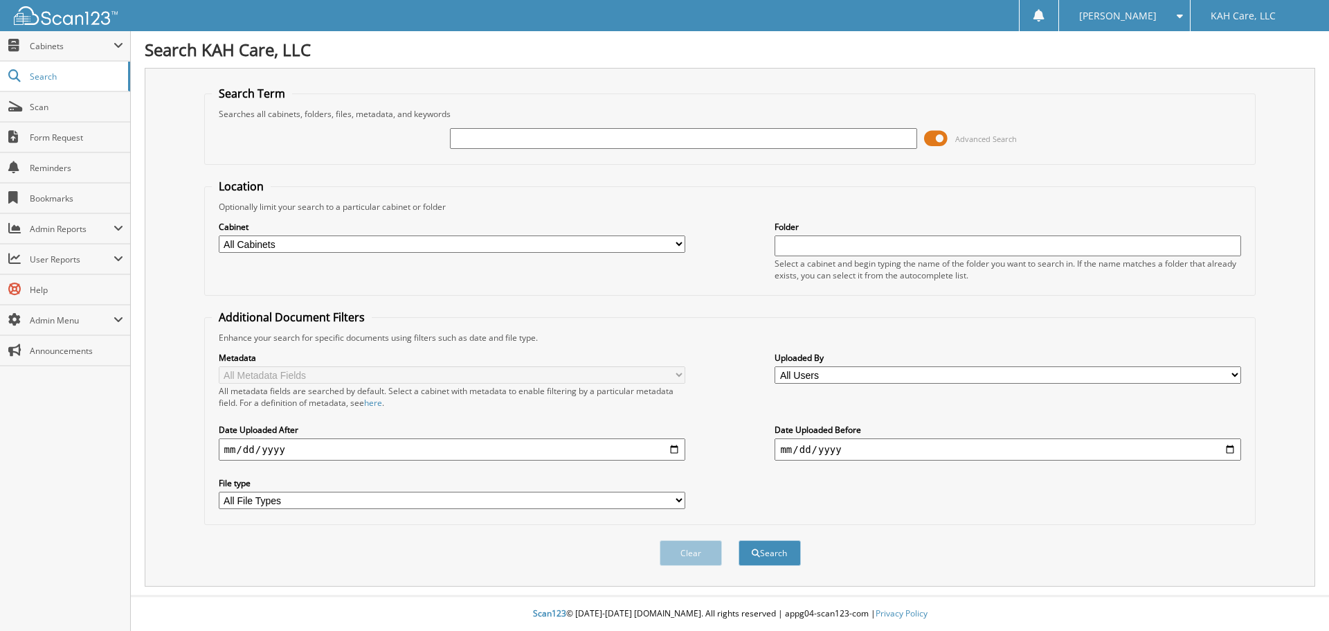 The height and width of the screenshot is (631, 1329). What do you see at coordinates (76, 168) in the screenshot?
I see `span: Reminders` at bounding box center [76, 168].